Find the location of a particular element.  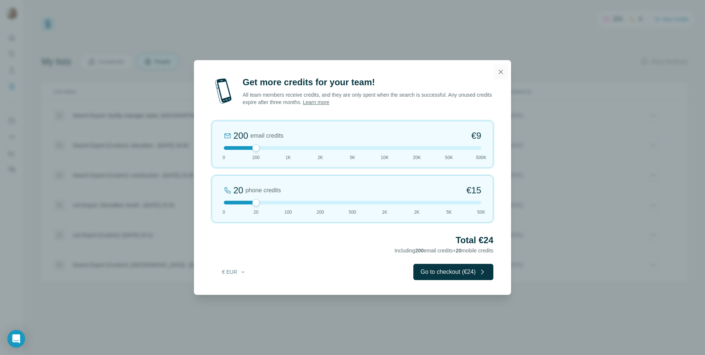

p: All team members receive credits, and they are only spent when the search is successful. Any unus... is located at coordinates (368, 98).